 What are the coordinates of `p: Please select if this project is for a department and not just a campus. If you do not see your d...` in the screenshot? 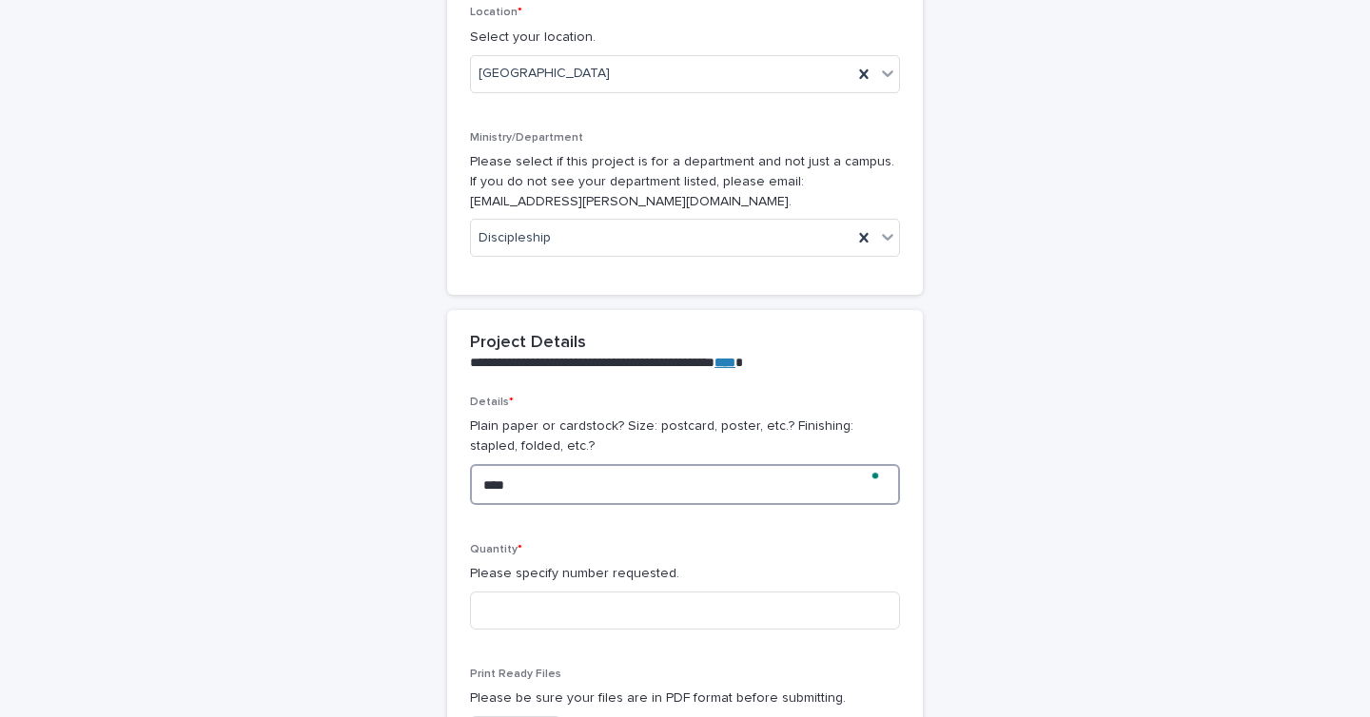 It's located at (685, 182).